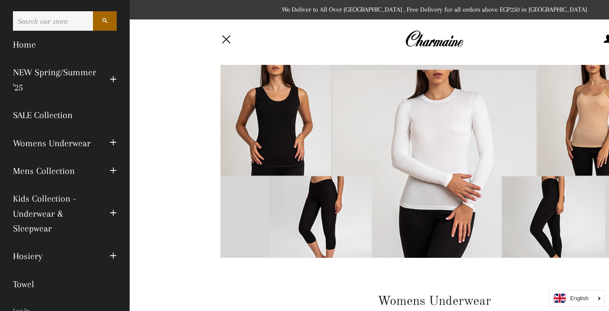 This screenshot has height=311, width=609. Describe the element at coordinates (65, 45) in the screenshot. I see `a: Home` at that location.